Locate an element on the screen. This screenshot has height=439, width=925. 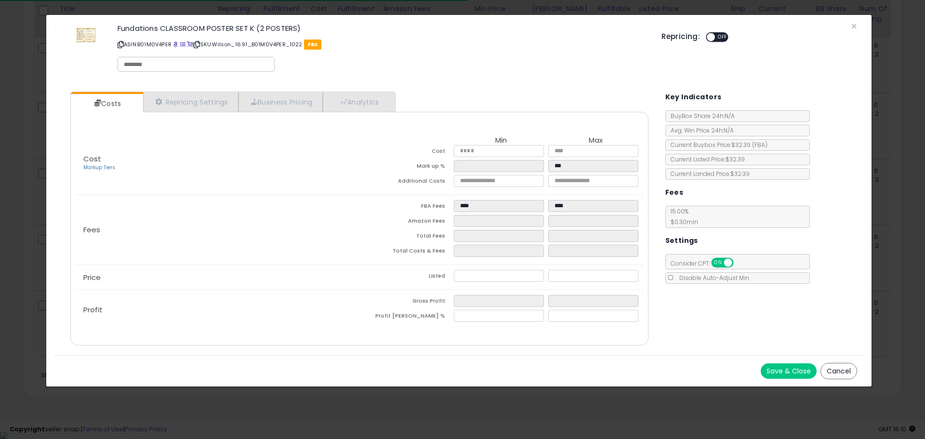
a: Repricing Settings is located at coordinates (191, 102).